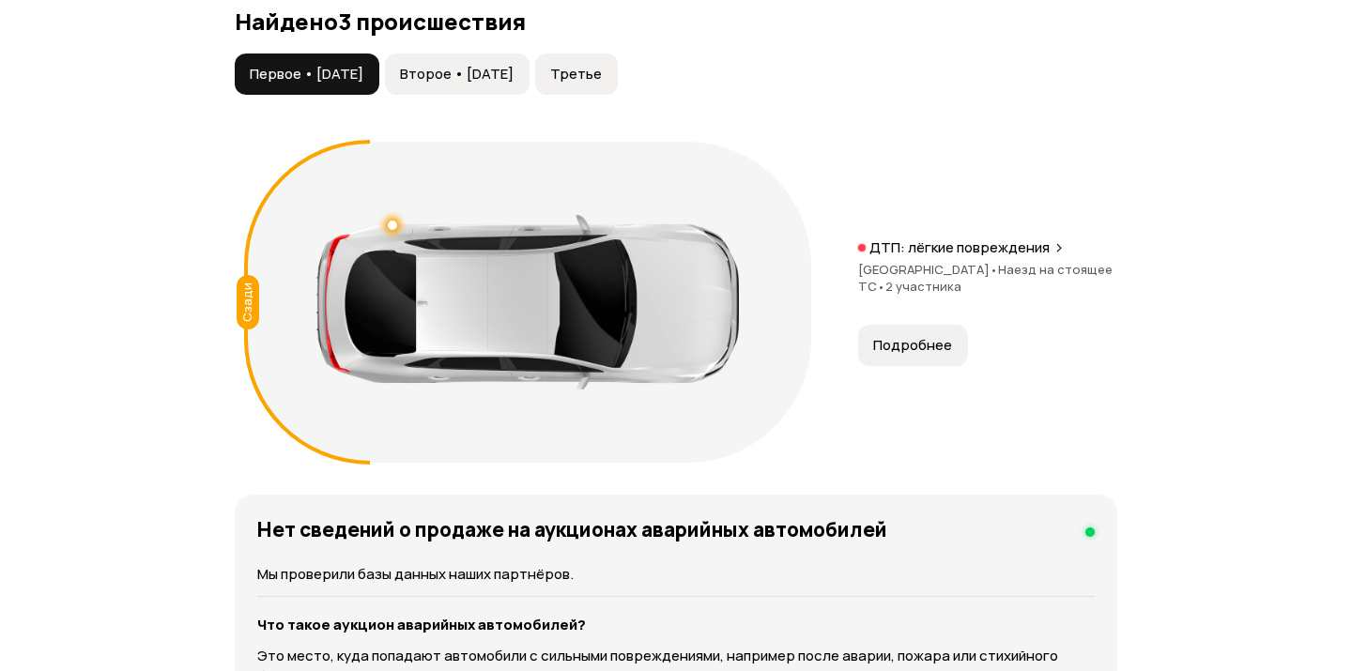 The width and height of the screenshot is (1352, 671). What do you see at coordinates (576, 74) in the screenshot?
I see `span: Третье` at bounding box center [576, 74].